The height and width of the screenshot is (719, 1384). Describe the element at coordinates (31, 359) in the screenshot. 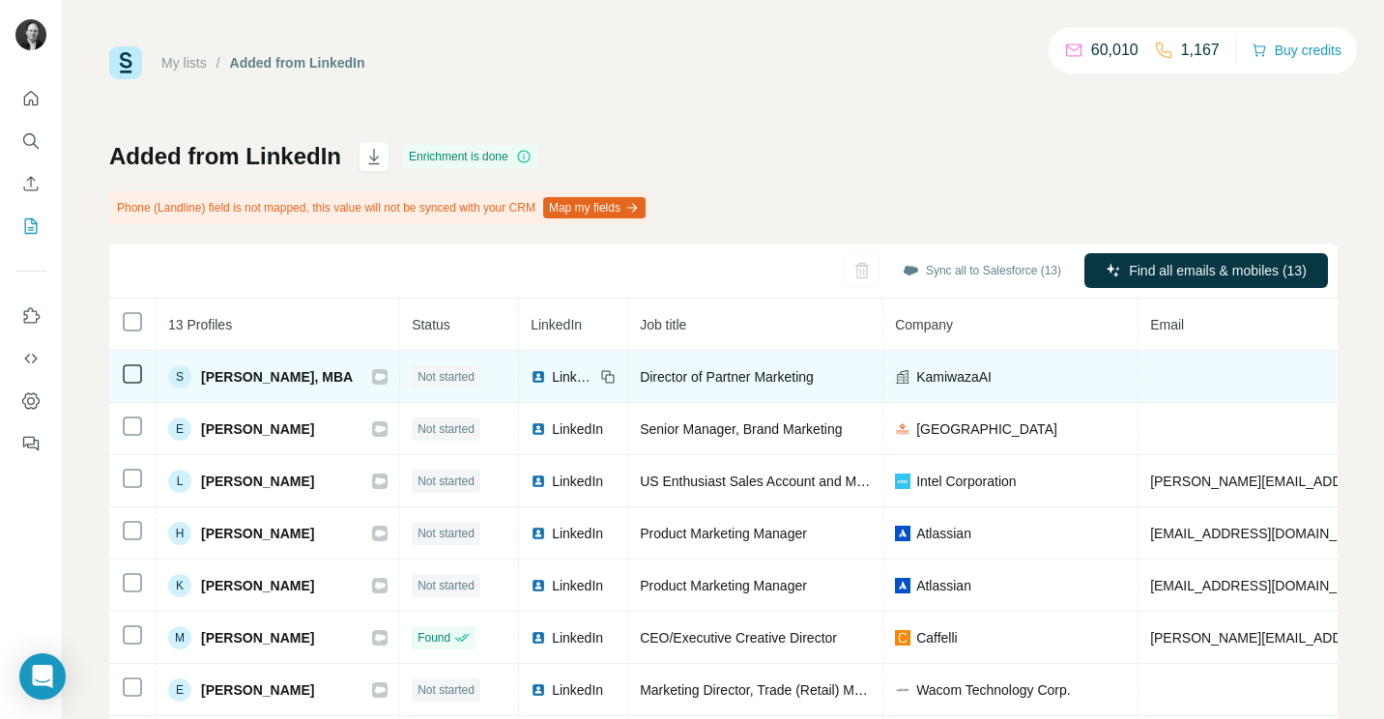

I see `button: Use Surfe API` at that location.